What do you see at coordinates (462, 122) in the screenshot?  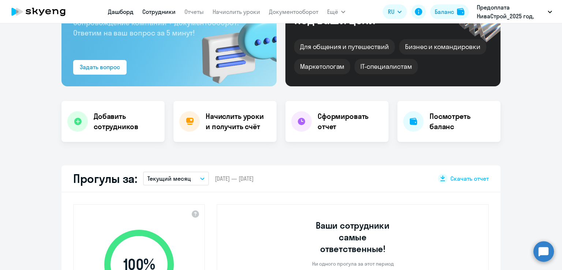 I see `h4: Посмотреть баланс` at bounding box center [462, 122].